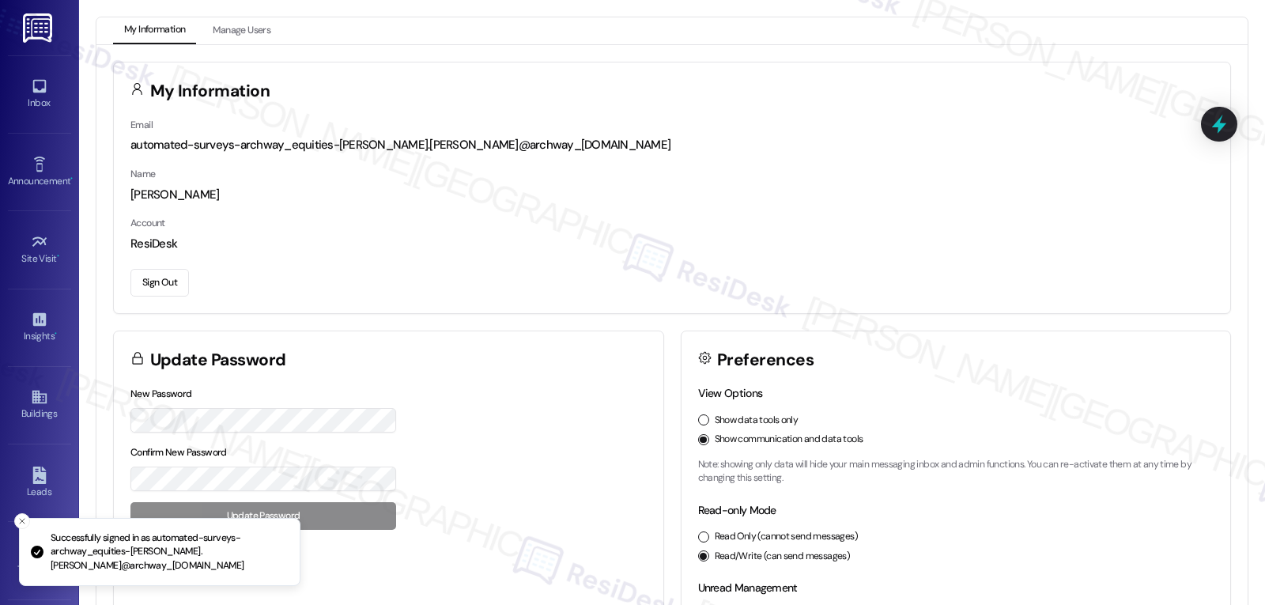  Describe the element at coordinates (730, 393) in the screenshot. I see `label: View Options` at that location.